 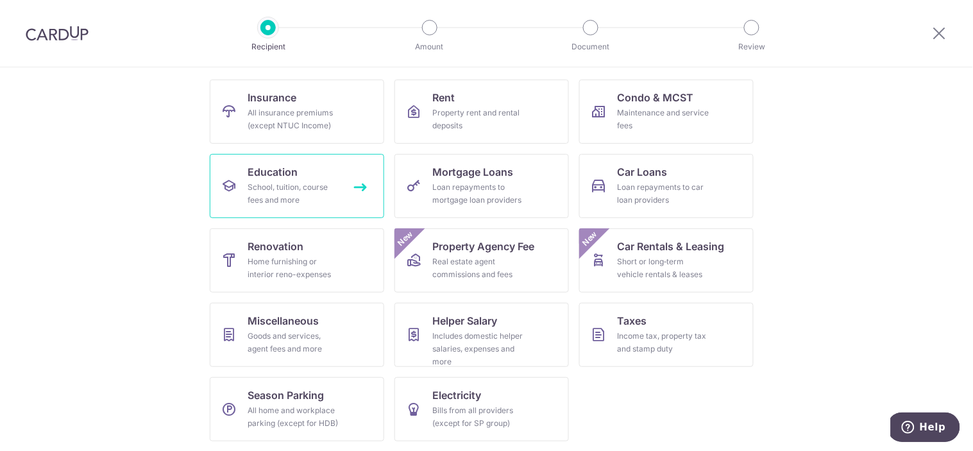 I want to click on span: Rent, so click(x=444, y=98).